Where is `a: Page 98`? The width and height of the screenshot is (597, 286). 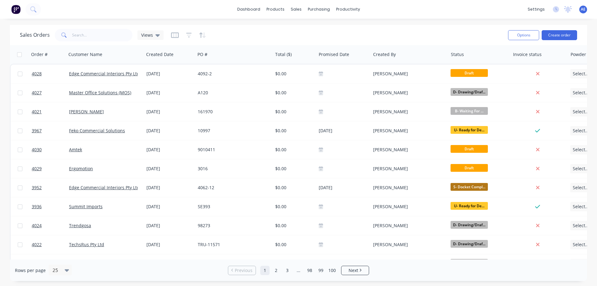 a: Page 98 is located at coordinates (310, 270).